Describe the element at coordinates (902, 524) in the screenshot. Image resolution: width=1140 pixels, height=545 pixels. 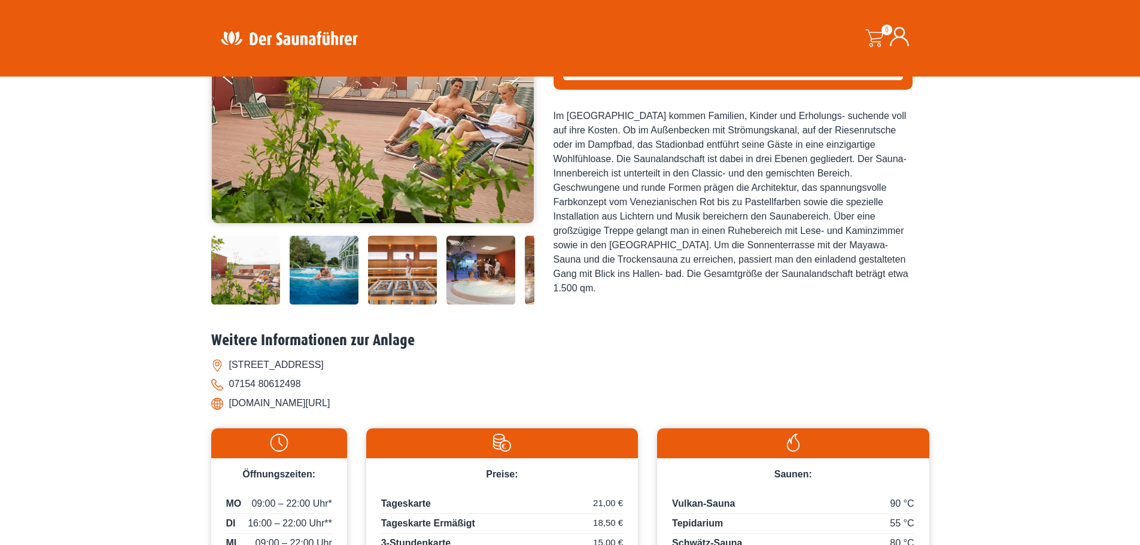
I see `span: 55 °C` at that location.